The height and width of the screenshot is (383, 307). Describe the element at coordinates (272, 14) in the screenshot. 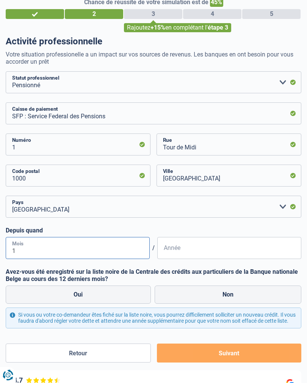

I see `div: 5` at that location.